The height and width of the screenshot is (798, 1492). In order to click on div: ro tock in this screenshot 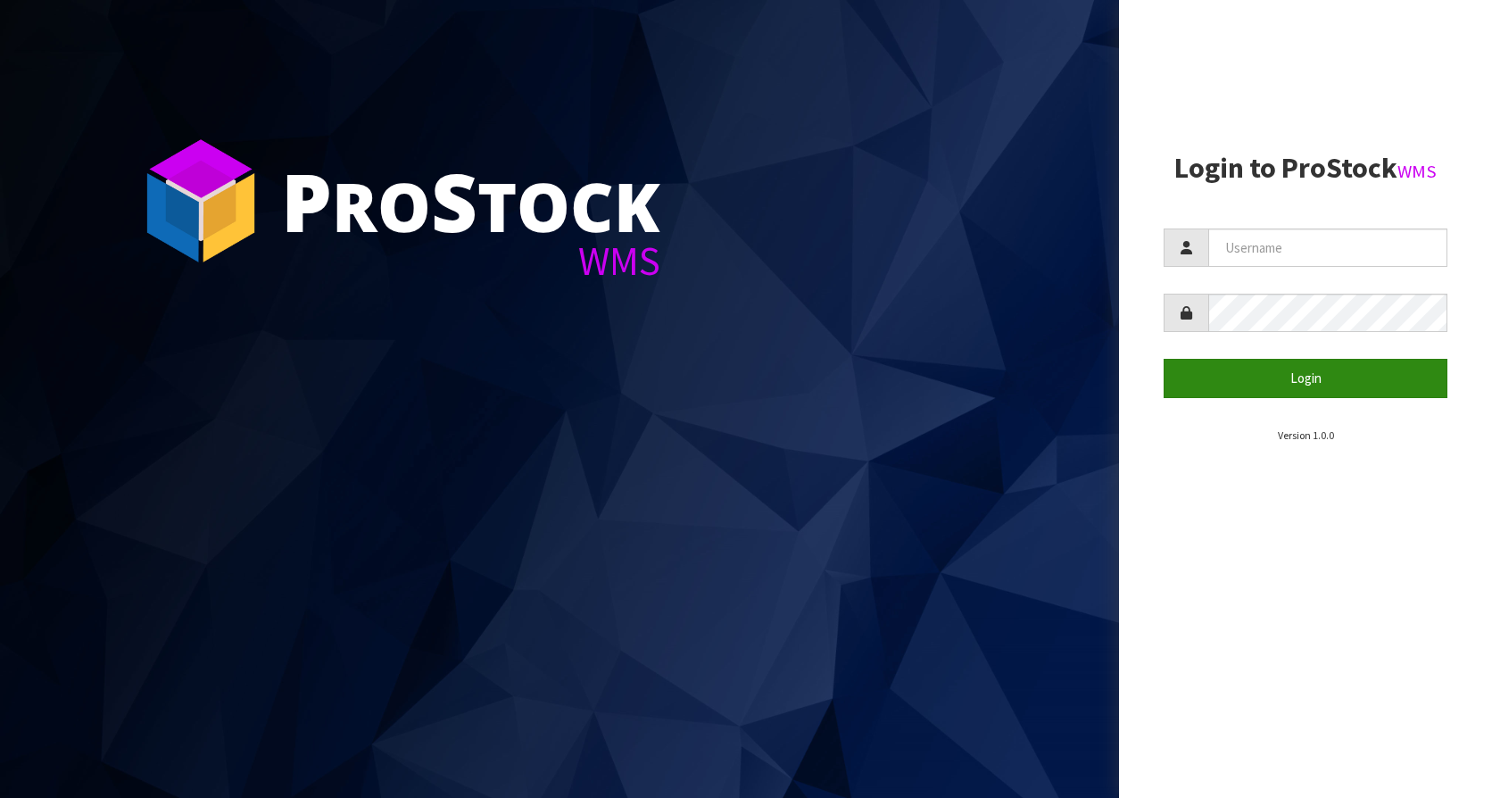, I will do `click(470, 201)`.